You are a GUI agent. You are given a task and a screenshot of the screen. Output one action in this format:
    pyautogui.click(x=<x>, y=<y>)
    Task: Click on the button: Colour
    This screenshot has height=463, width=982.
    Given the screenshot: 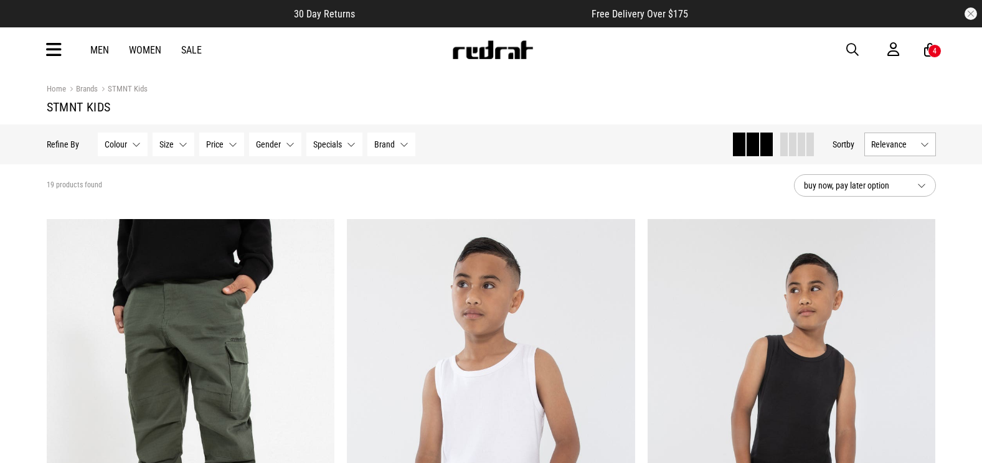 What is the action you would take?
    pyautogui.click(x=123, y=144)
    